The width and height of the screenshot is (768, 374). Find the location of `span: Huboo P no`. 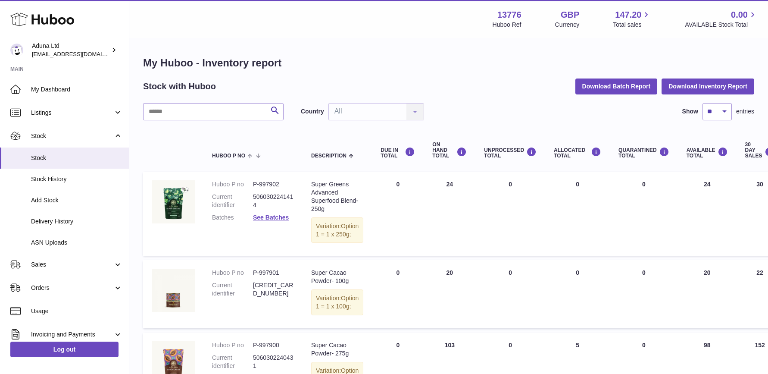

span: Huboo P no is located at coordinates (229, 156).